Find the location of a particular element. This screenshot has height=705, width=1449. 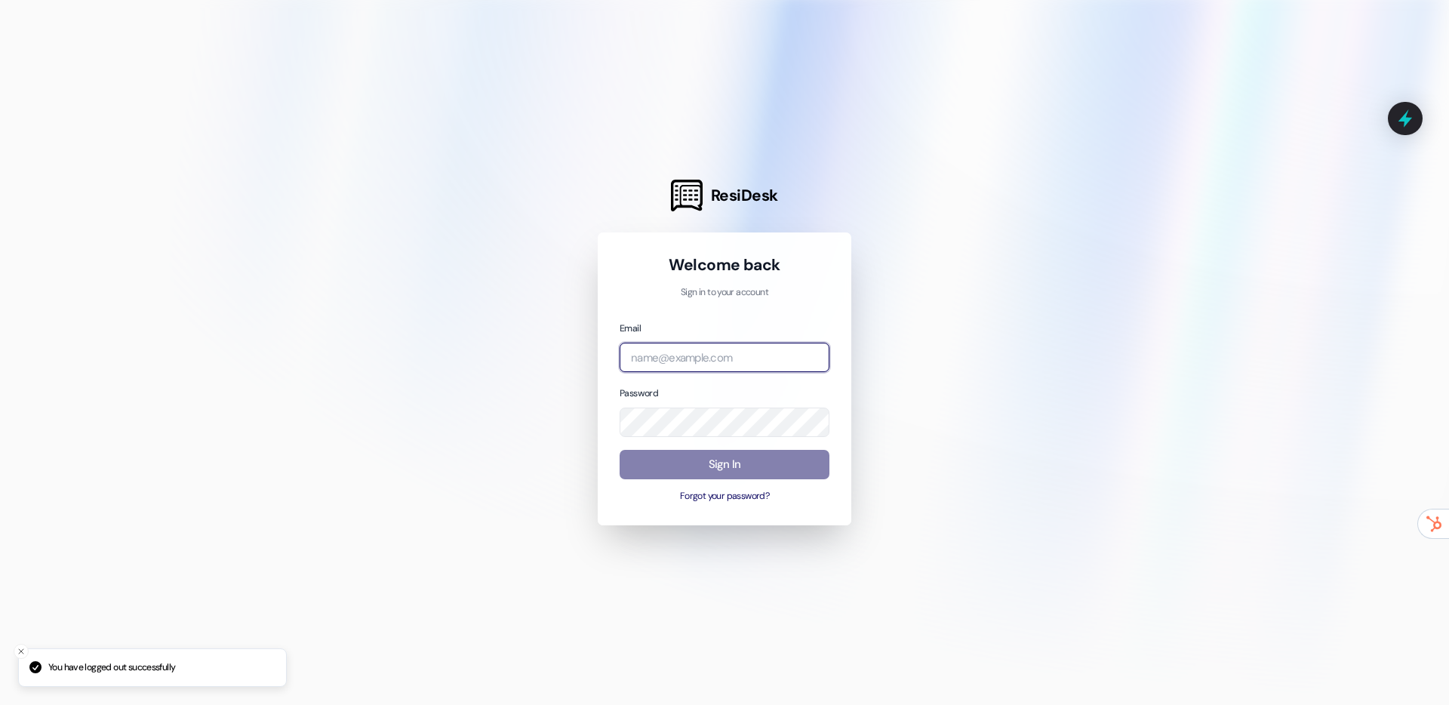

p: Sign in to your account is located at coordinates (725, 293).